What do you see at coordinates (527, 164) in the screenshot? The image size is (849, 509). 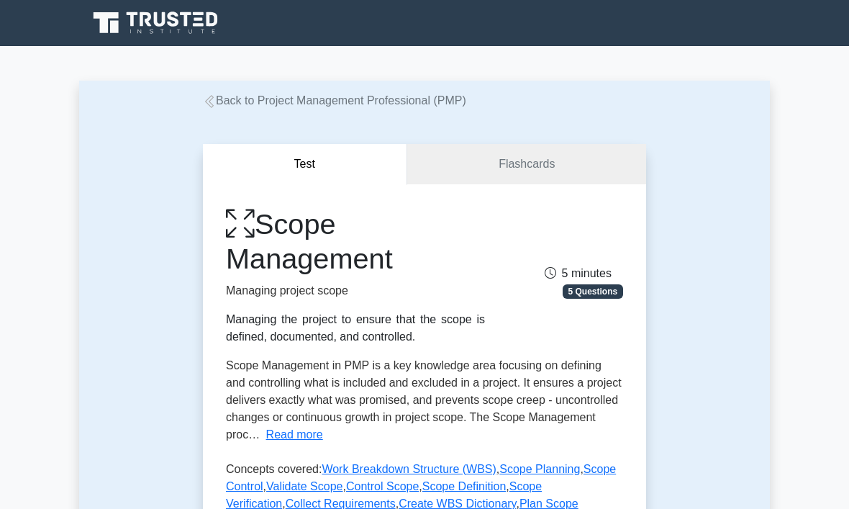 I see `a: Flashcards` at bounding box center [527, 164].